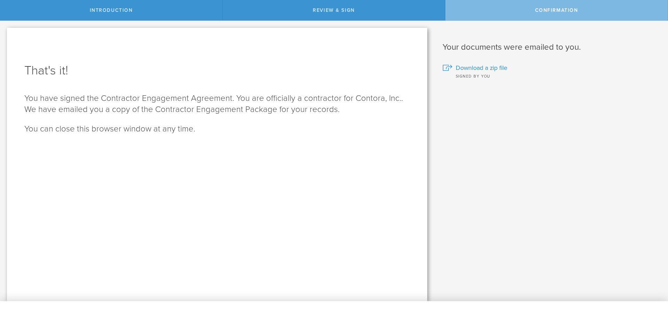 This screenshot has width=668, height=322. What do you see at coordinates (556, 10) in the screenshot?
I see `span: Confirmation` at bounding box center [556, 10].